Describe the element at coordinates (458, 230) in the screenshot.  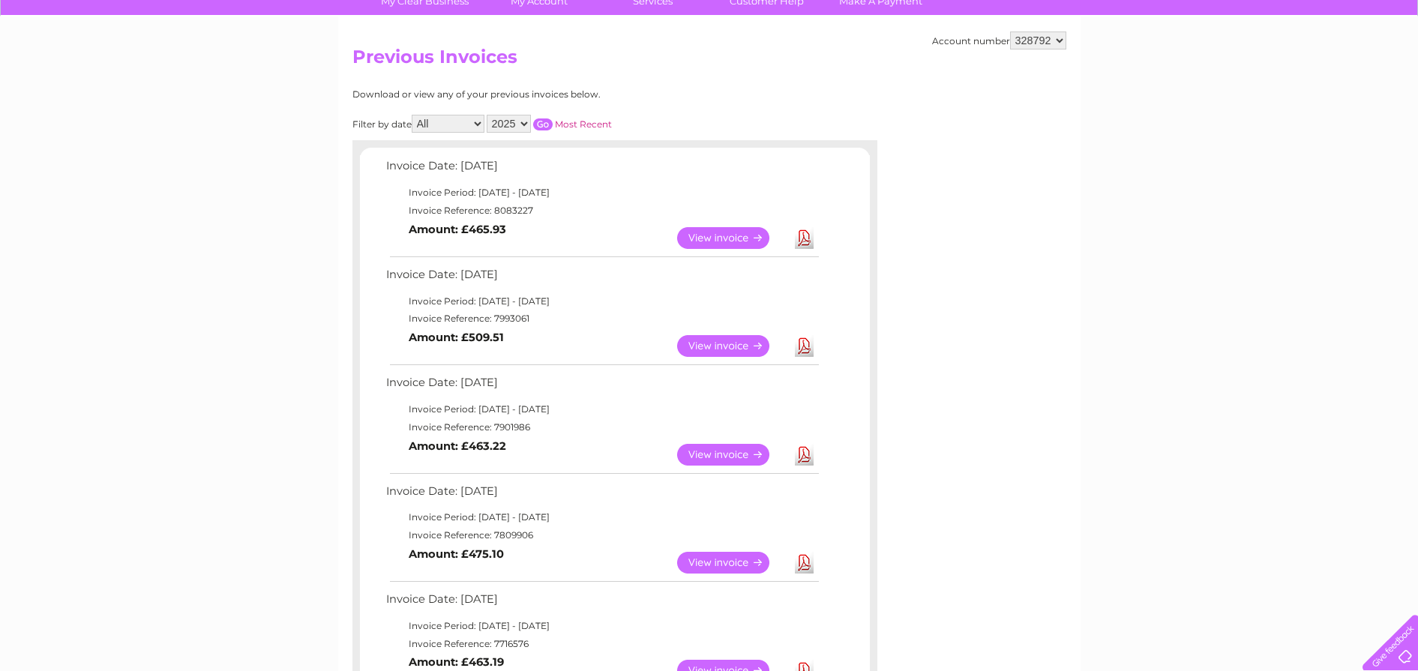
I see `b: Amount: £465.93` at that location.